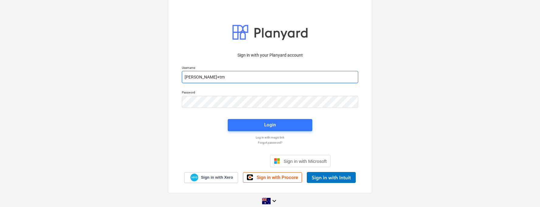 This screenshot has width=540, height=207. What do you see at coordinates (272, 177) in the screenshot?
I see `a: Sign in with Procore` at bounding box center [272, 177].